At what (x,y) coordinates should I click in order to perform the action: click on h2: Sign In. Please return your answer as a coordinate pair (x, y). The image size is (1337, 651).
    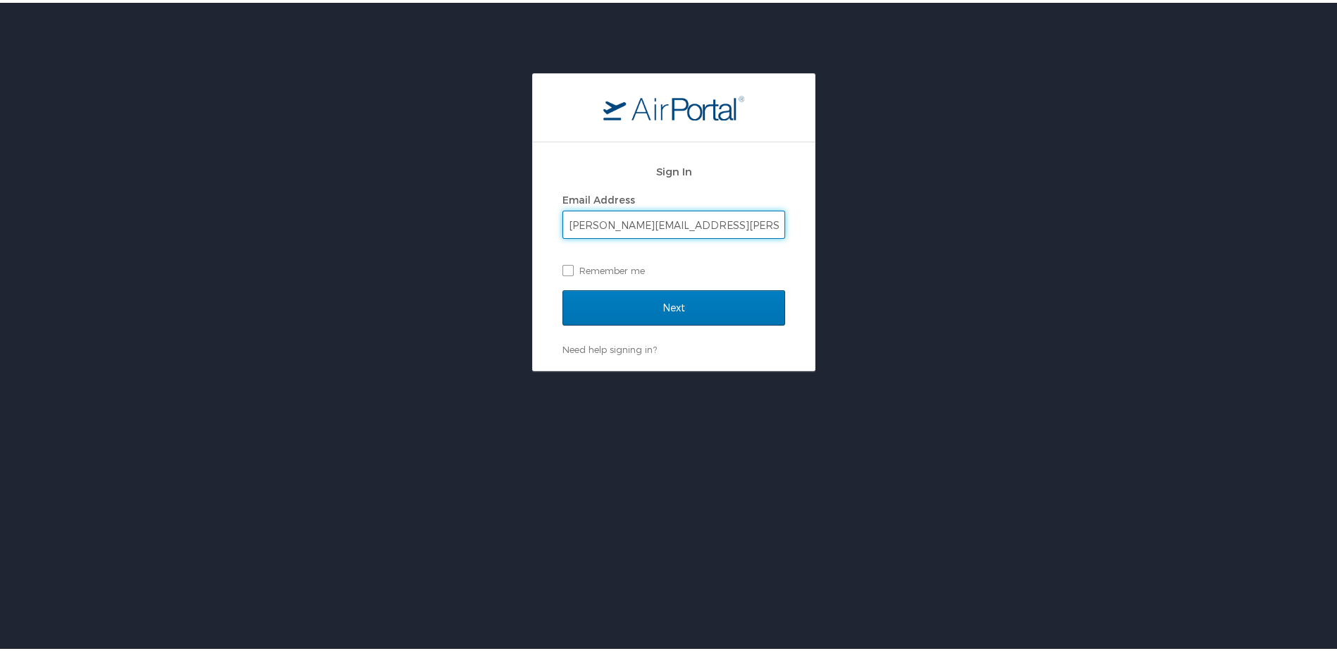
    Looking at the image, I should click on (674, 168).